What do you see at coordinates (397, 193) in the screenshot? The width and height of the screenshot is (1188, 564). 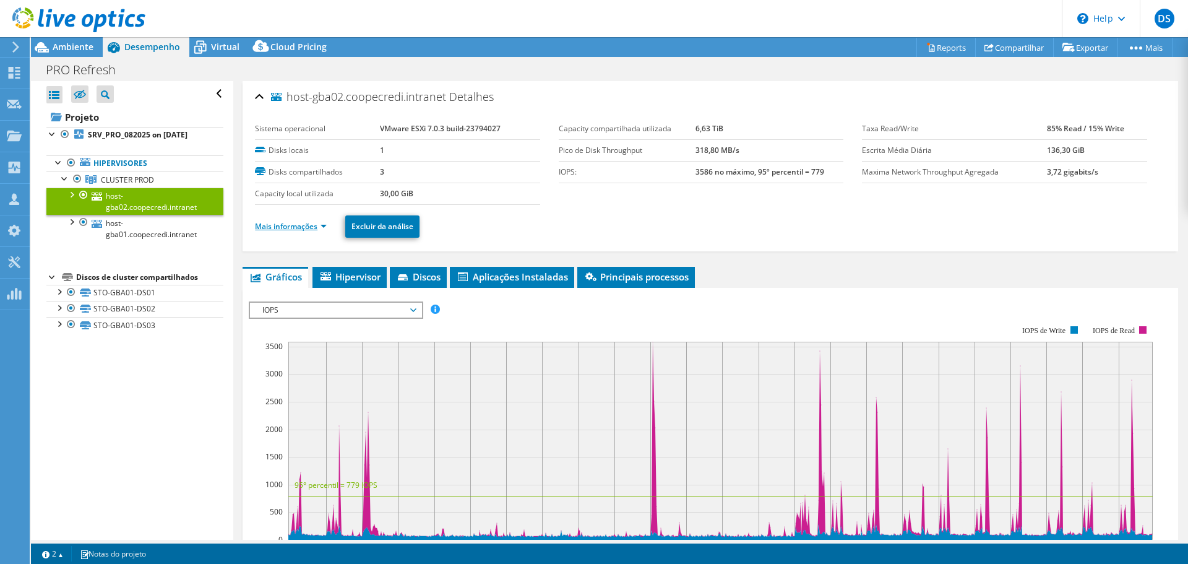 I see `b: 30,00 GiB` at bounding box center [397, 193].